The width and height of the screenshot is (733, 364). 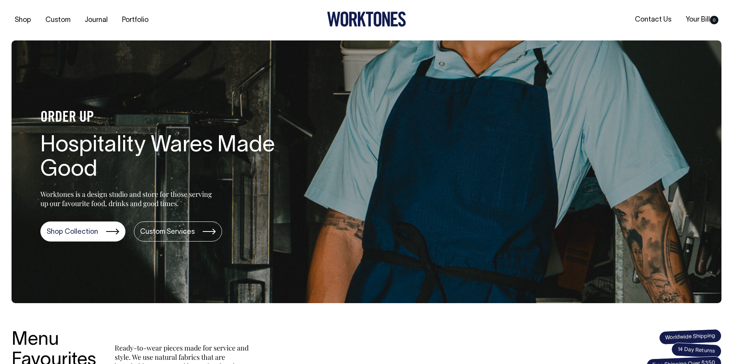 What do you see at coordinates (83, 231) in the screenshot?
I see `a: Shop Collection` at bounding box center [83, 231].